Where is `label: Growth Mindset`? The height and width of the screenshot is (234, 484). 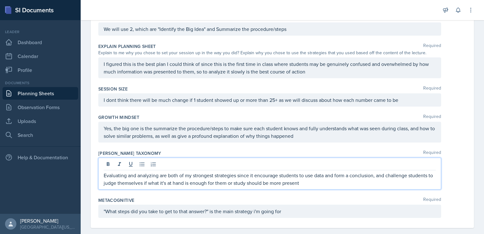 label: Growth Mindset is located at coordinates (119, 117).